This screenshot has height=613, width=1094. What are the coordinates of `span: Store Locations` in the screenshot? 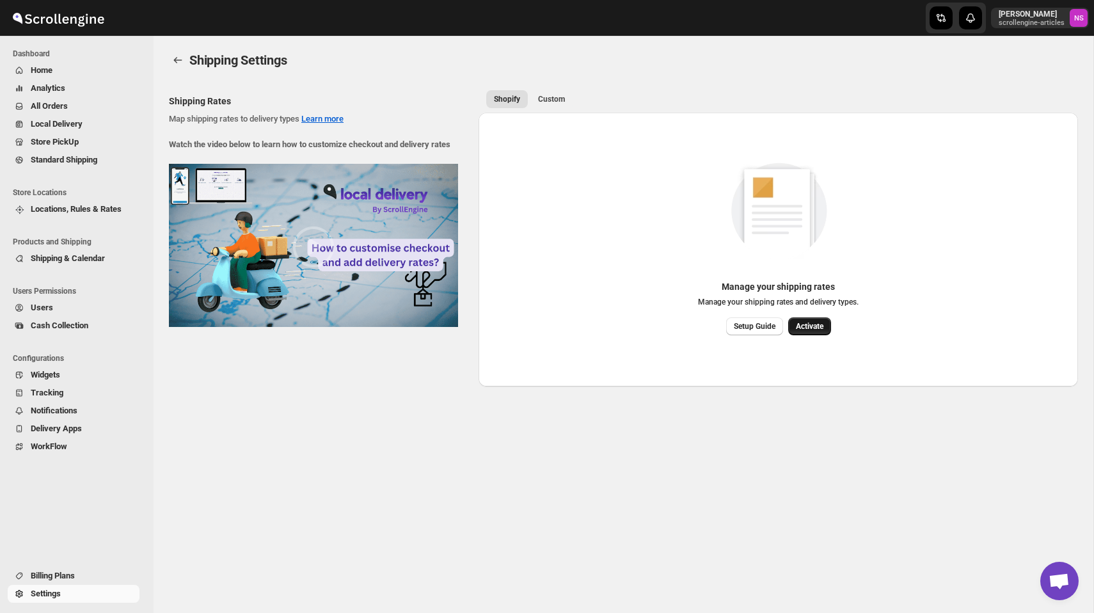 It's located at (79, 193).